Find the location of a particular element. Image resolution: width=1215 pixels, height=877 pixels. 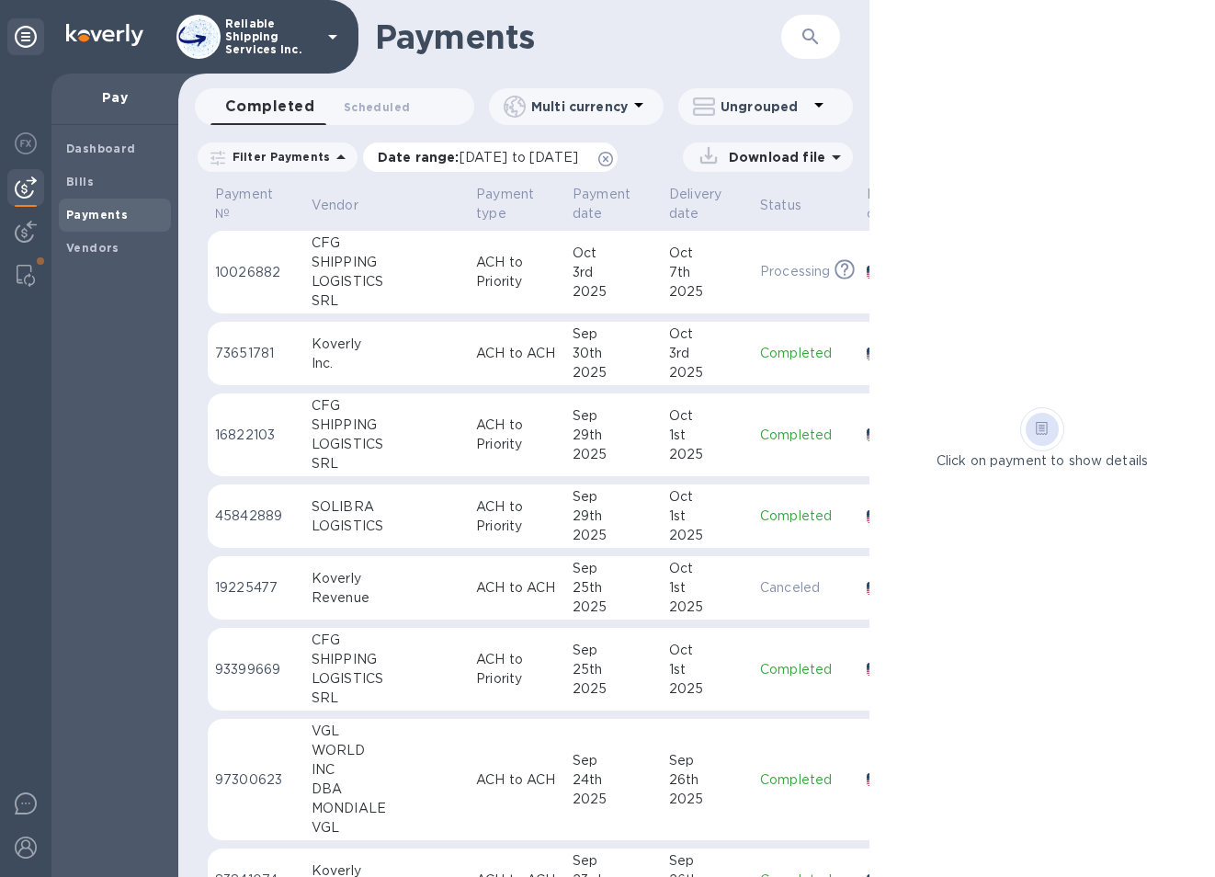

p: Vendor is located at coordinates (335, 205).